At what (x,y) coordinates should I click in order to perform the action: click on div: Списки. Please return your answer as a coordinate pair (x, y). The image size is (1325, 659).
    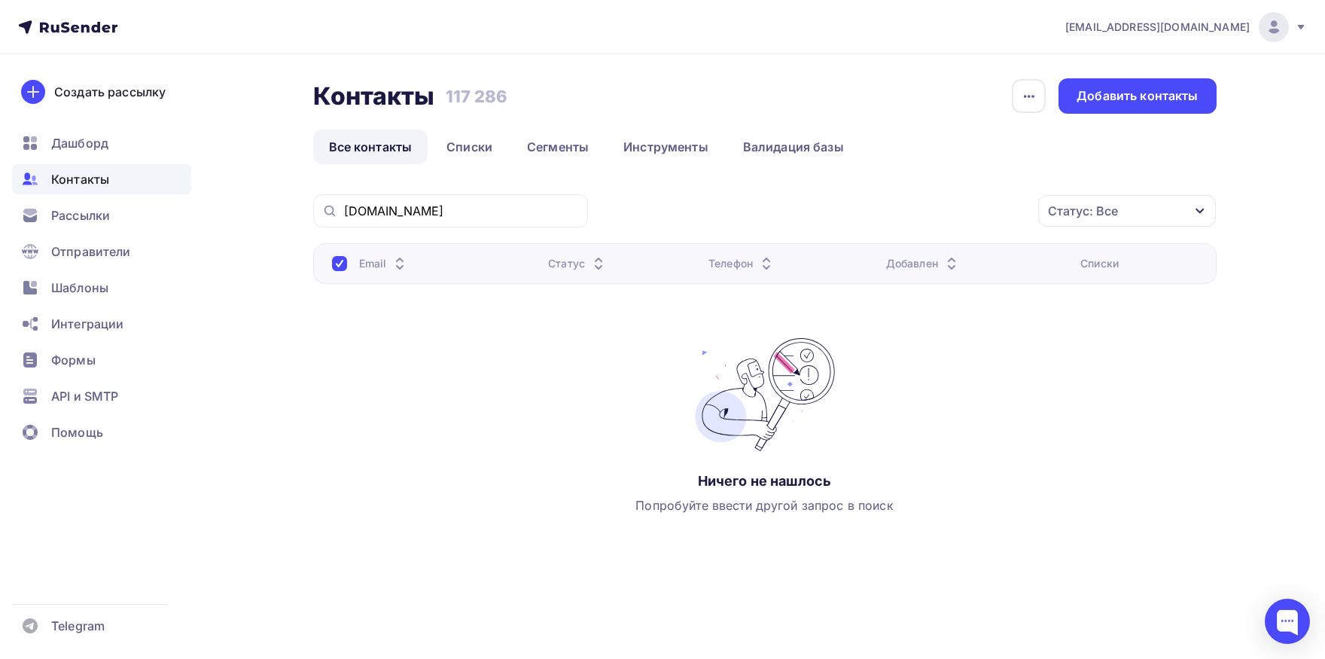
    Looking at the image, I should click on (1099, 263).